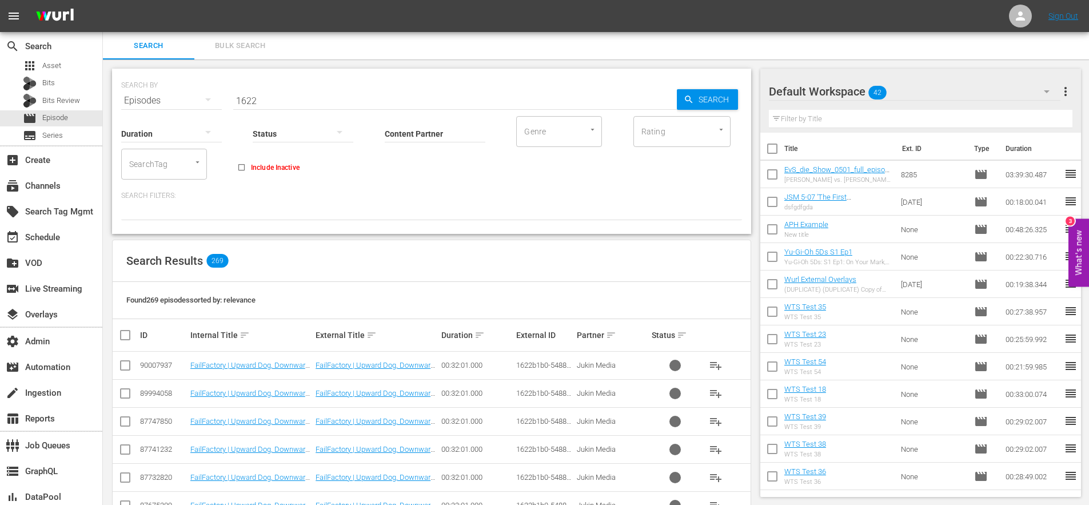  I want to click on span: Live Streaming, so click(13, 289).